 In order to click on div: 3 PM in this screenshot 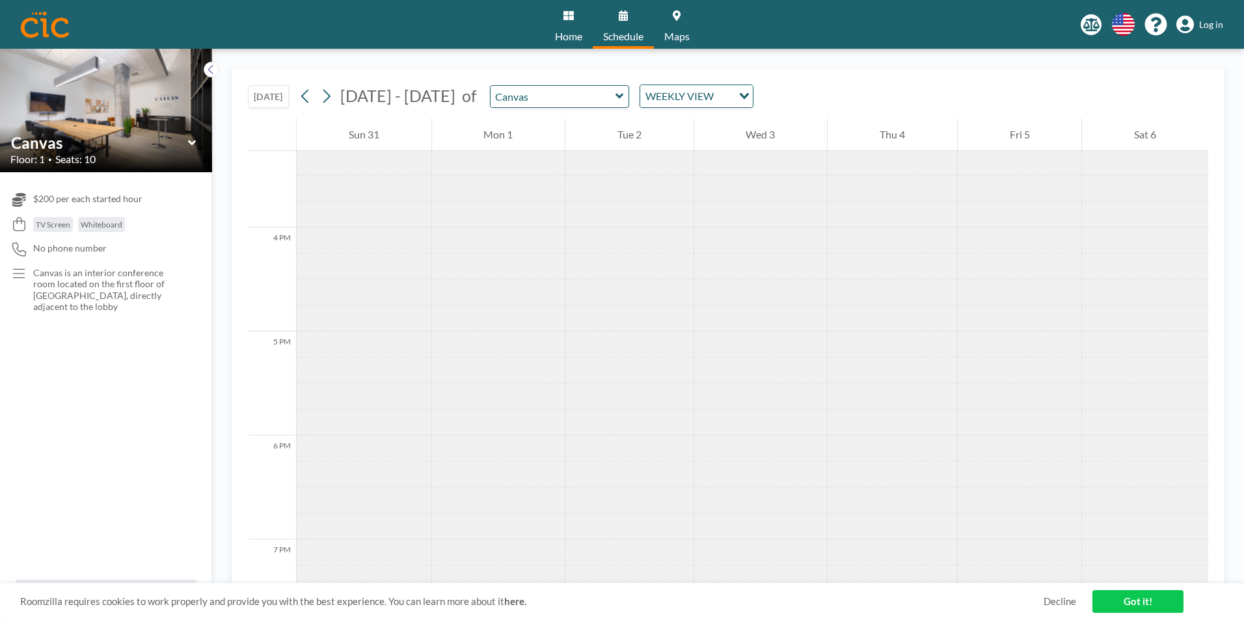, I will do `click(272, 176)`.